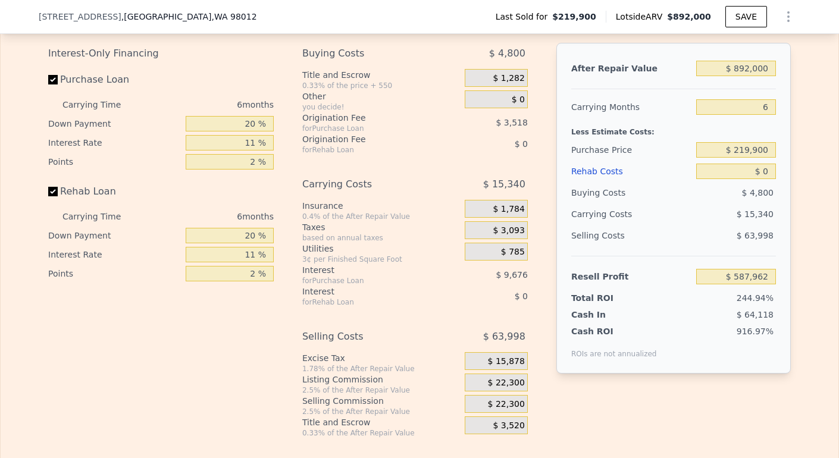  What do you see at coordinates (381, 249) in the screenshot?
I see `div: Utilities` at bounding box center [381, 249].